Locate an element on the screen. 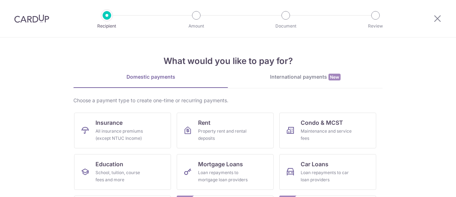 This screenshot has height=197, width=456. div: Choose a payment type to create one-time or recurring payments. is located at coordinates (228, 100).